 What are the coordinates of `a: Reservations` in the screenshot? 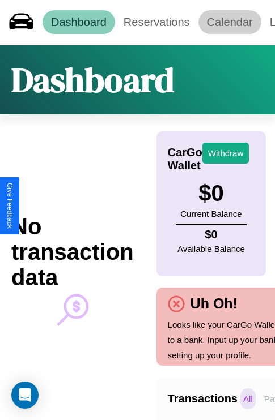 It's located at (156, 22).